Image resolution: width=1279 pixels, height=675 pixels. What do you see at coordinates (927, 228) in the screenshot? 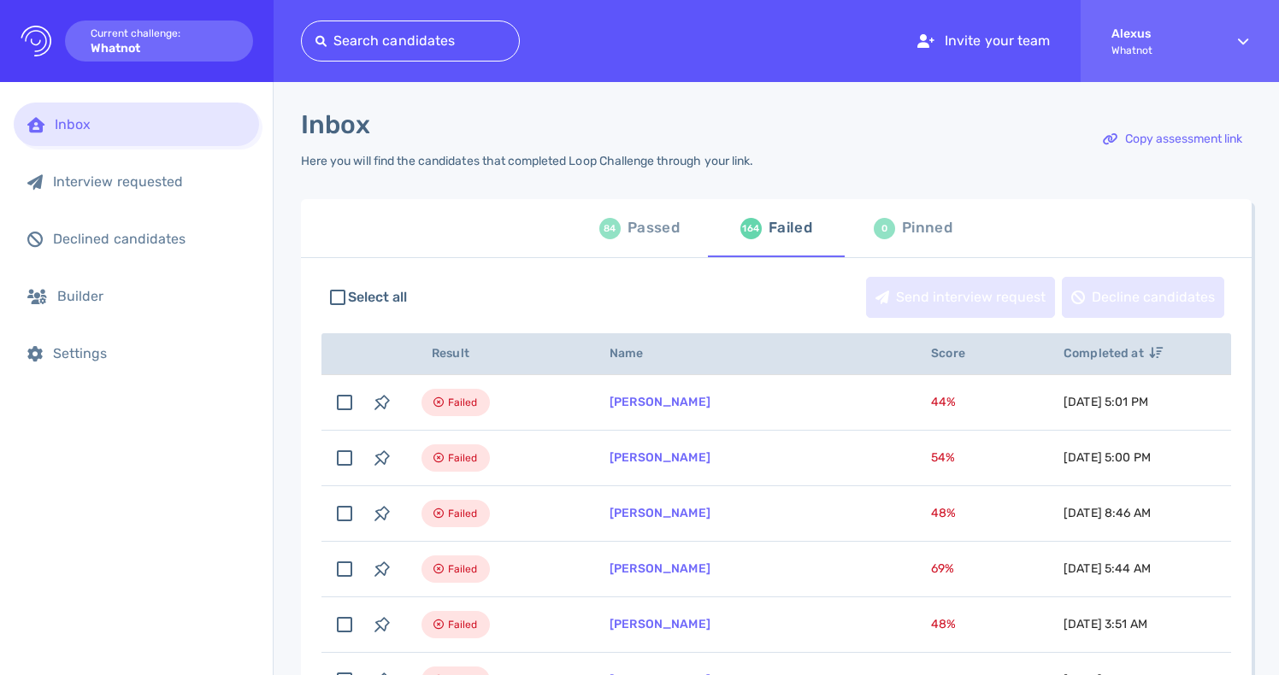
I see `div: Pinned` at bounding box center [927, 228].